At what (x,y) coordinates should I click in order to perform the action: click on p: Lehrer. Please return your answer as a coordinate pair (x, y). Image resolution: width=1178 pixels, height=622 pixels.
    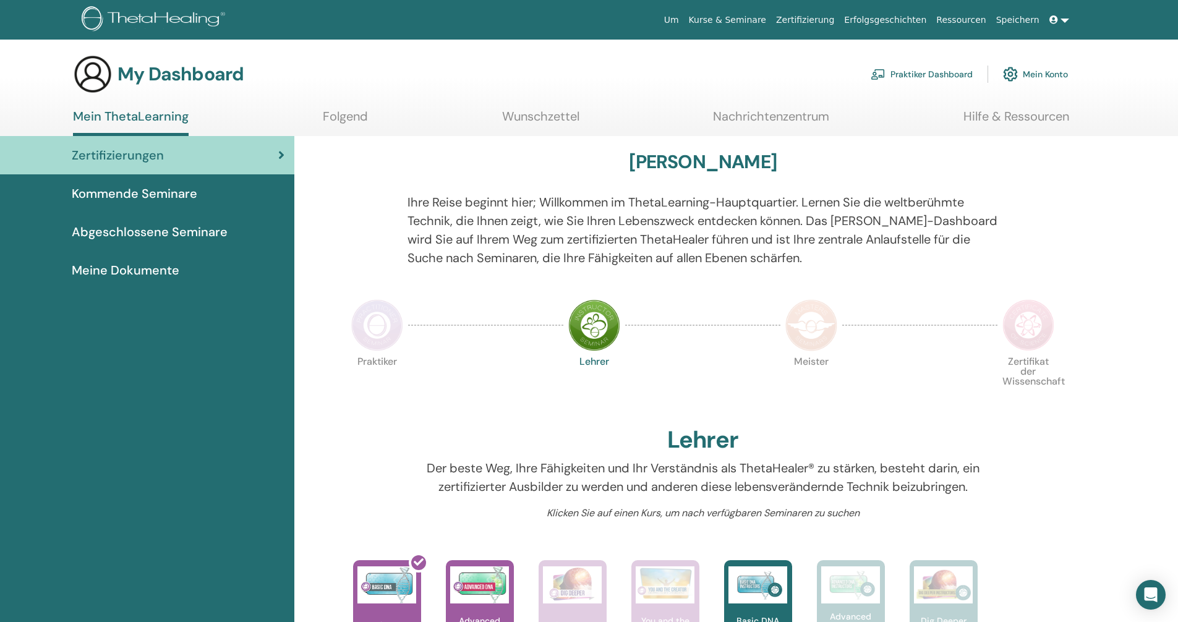
    Looking at the image, I should click on (594, 383).